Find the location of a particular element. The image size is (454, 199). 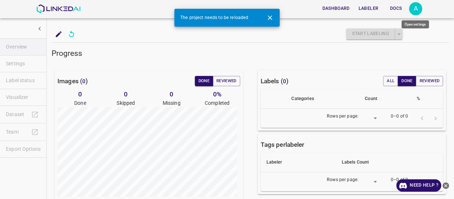

a: Need Help ? is located at coordinates (419, 186).